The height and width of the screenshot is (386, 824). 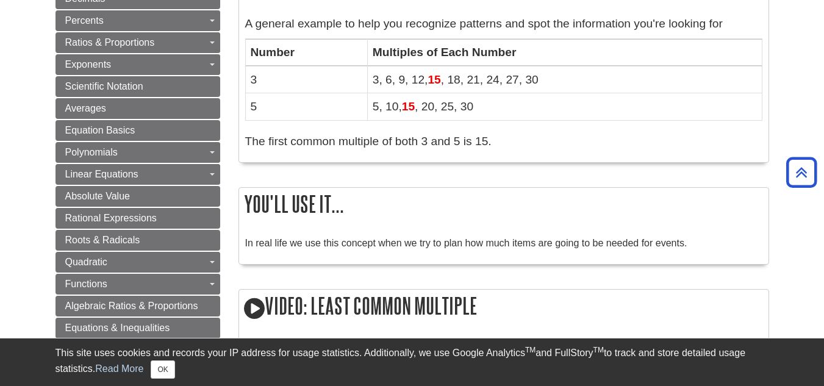 What do you see at coordinates (504, 204) in the screenshot?
I see `h2: You'll use it...` at bounding box center [504, 204].